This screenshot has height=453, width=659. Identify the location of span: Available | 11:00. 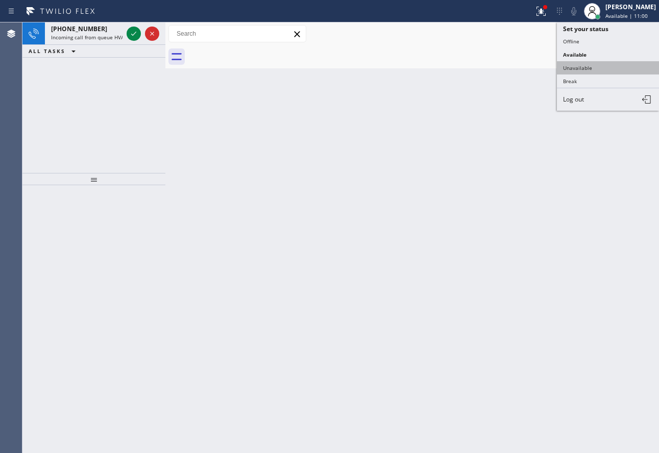
(626, 16).